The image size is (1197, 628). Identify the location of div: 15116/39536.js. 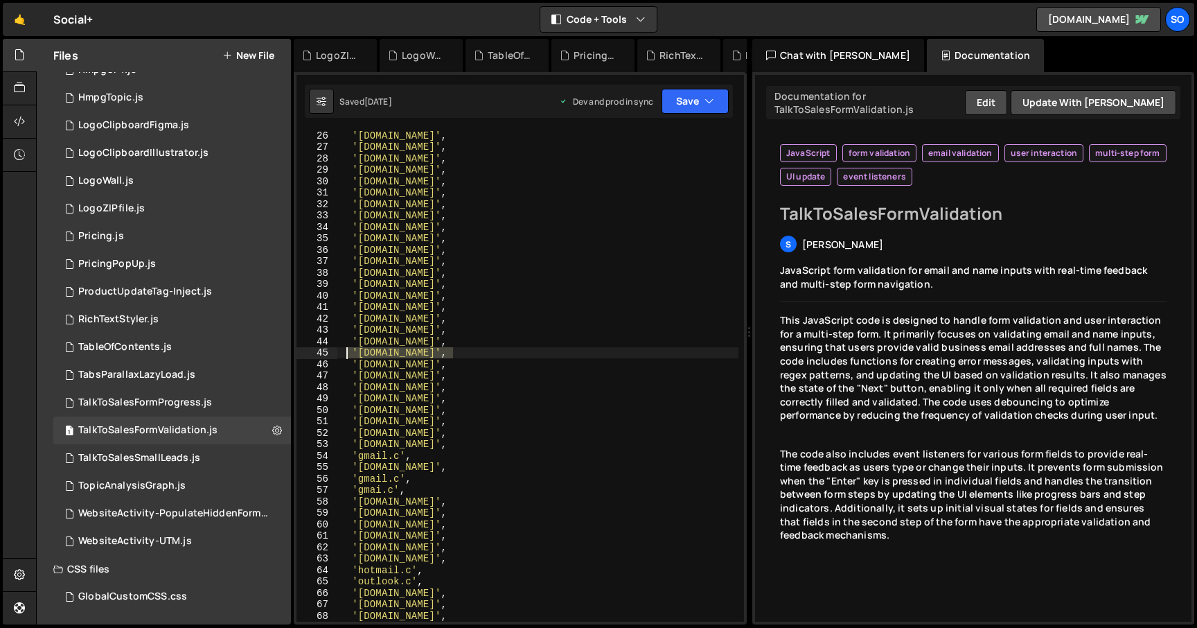
(172, 375).